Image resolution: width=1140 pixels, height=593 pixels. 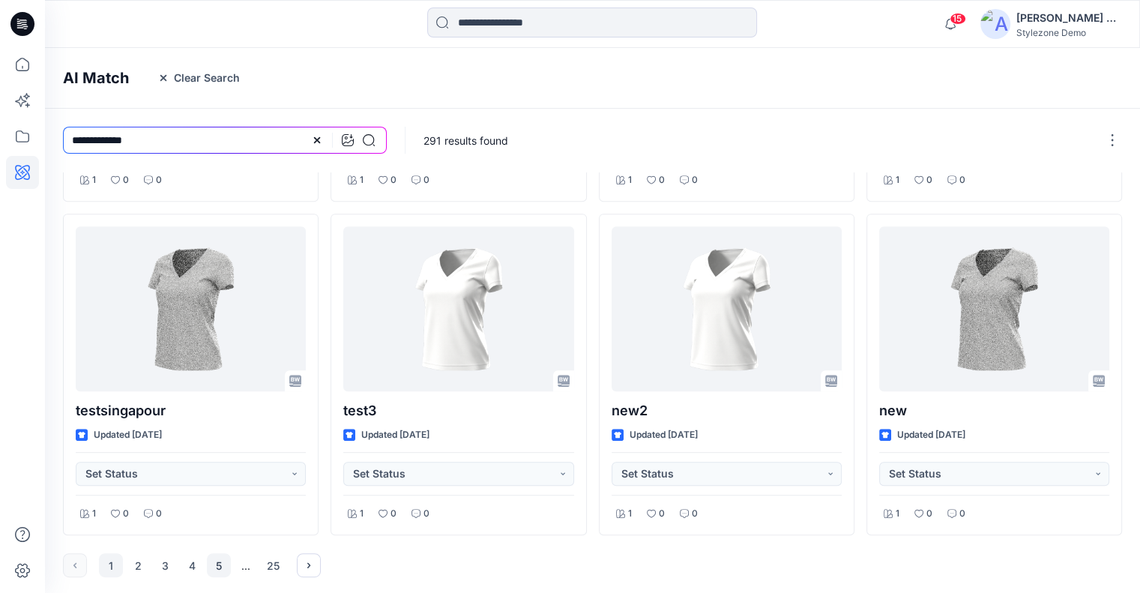 I want to click on a: new, so click(x=994, y=309).